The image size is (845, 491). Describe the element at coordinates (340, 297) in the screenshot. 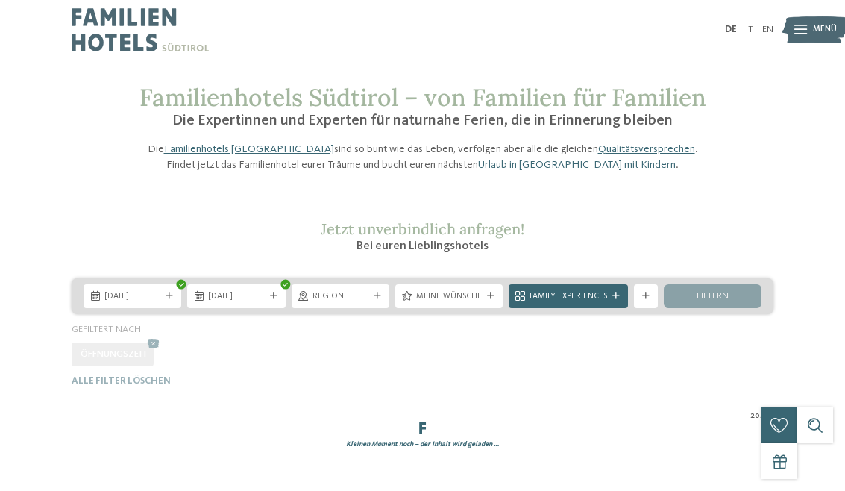

I see `span: Region` at that location.